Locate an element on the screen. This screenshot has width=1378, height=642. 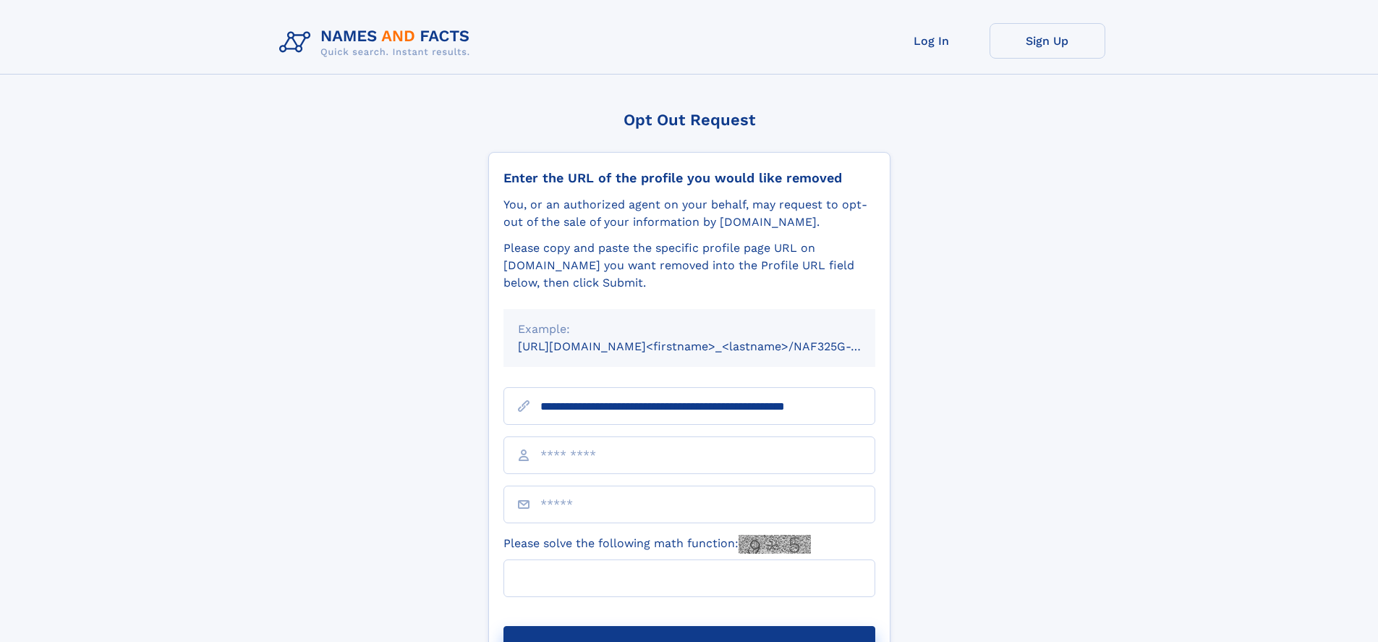
div: You, or an authorized agent on your behalf, may request to opt-out of the sale of your informatio... is located at coordinates (689, 213).